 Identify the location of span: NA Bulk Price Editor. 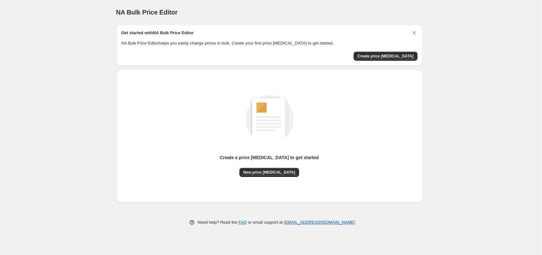
(147, 12).